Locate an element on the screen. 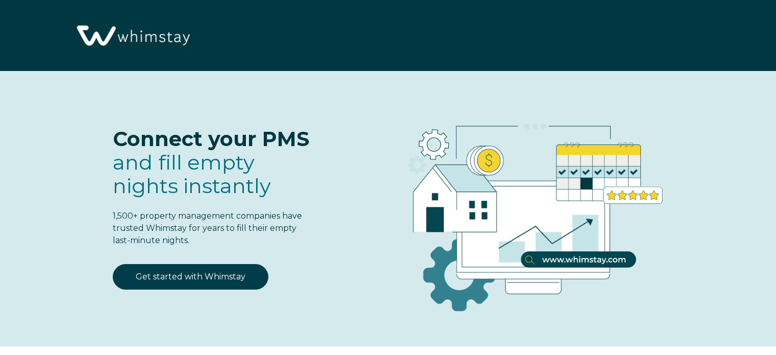  a: Get started with Whimstay is located at coordinates (190, 276).